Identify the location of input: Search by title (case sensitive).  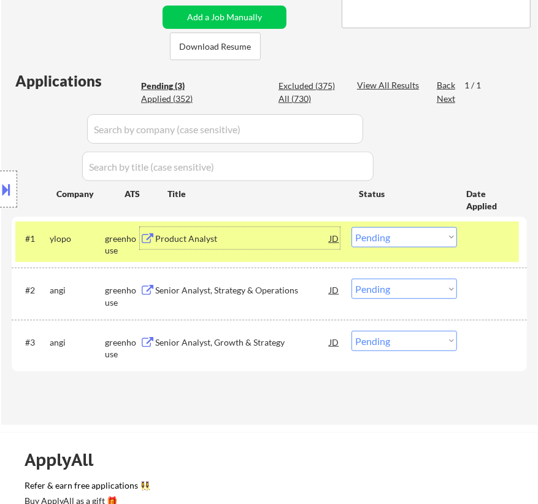
(228, 166).